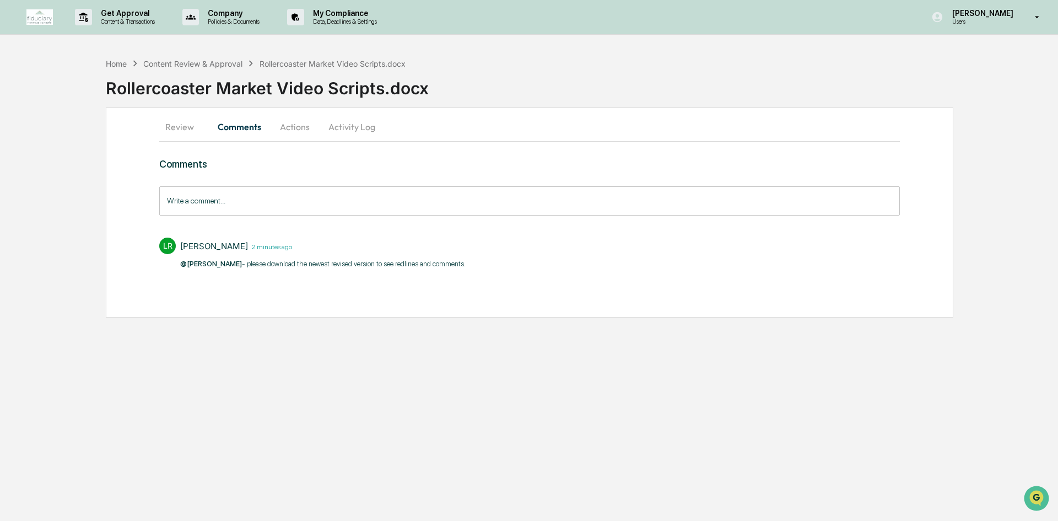 The height and width of the screenshot is (521, 1058). What do you see at coordinates (14, 14) in the screenshot?
I see `img: f2157a4c-a0d3-4daa-907e-bb6f0de503a5-1751232295721` at bounding box center [14, 14].